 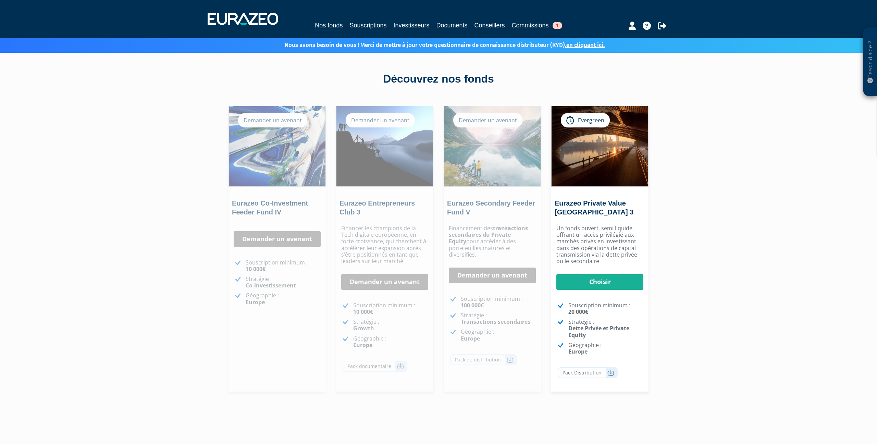 What do you see at coordinates (368, 25) in the screenshot?
I see `a: Souscriptions` at bounding box center [368, 25].